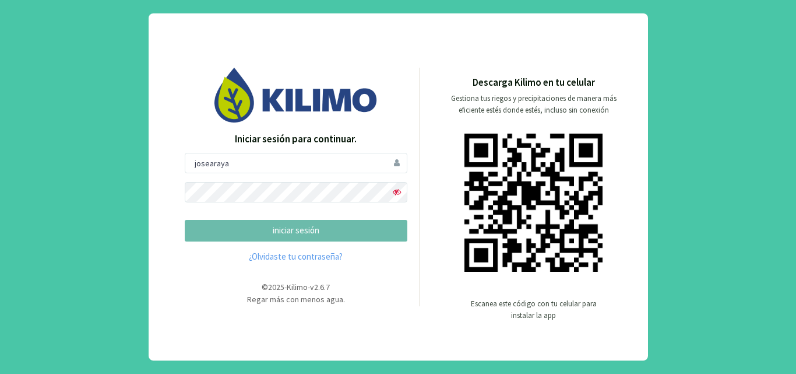 The width and height of the screenshot is (796, 374). What do you see at coordinates (533, 202) in the screenshot?
I see `img: qr code` at bounding box center [533, 202].